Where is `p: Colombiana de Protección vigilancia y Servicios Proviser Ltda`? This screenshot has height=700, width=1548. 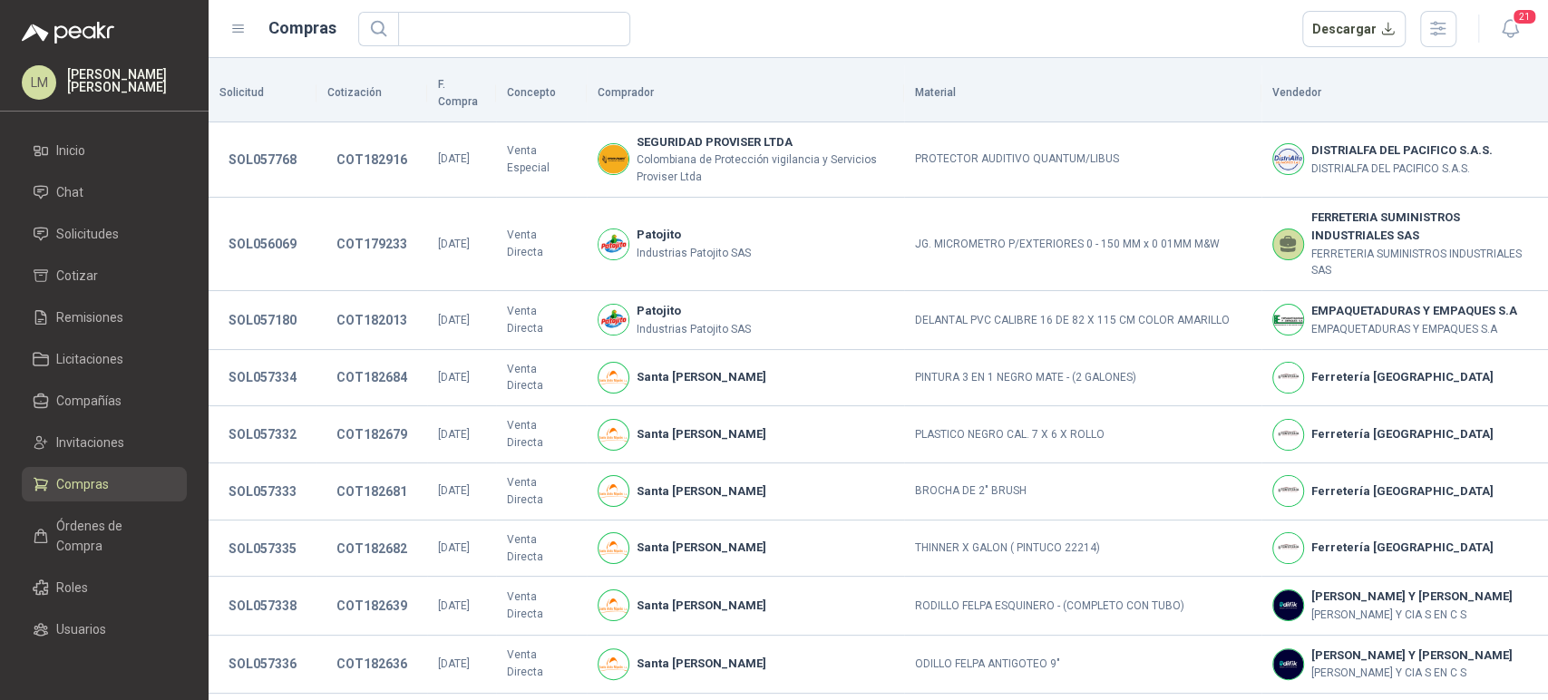 p: Colombiana de Protección vigilancia y Servicios Proviser Ltda is located at coordinates (765, 169).